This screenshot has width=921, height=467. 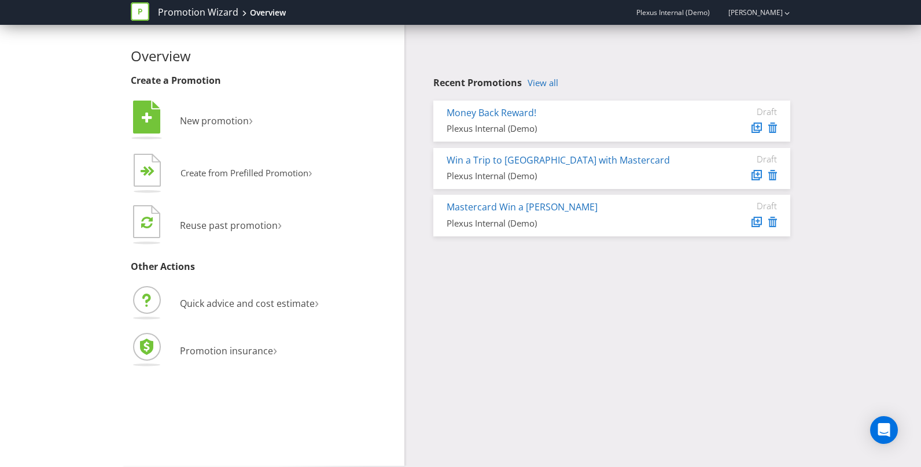 What do you see at coordinates (244, 173) in the screenshot?
I see `span: Create from Prefilled Promotion` at bounding box center [244, 173].